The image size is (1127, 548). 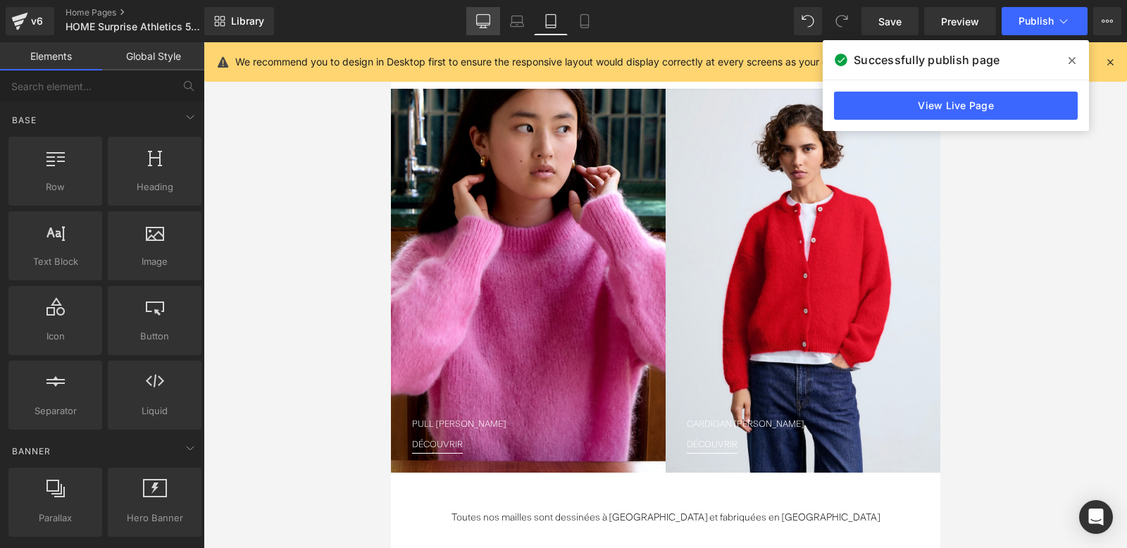 I want to click on span: Publish, so click(x=1036, y=21).